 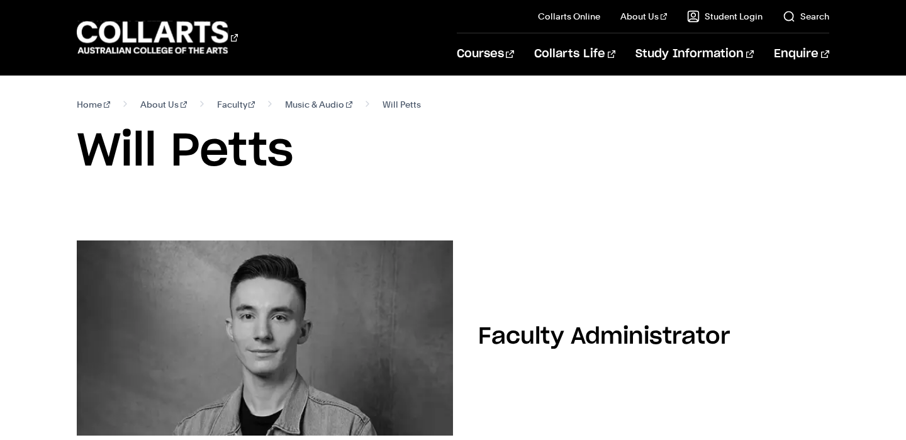 I want to click on a: Collarts Online, so click(x=569, y=16).